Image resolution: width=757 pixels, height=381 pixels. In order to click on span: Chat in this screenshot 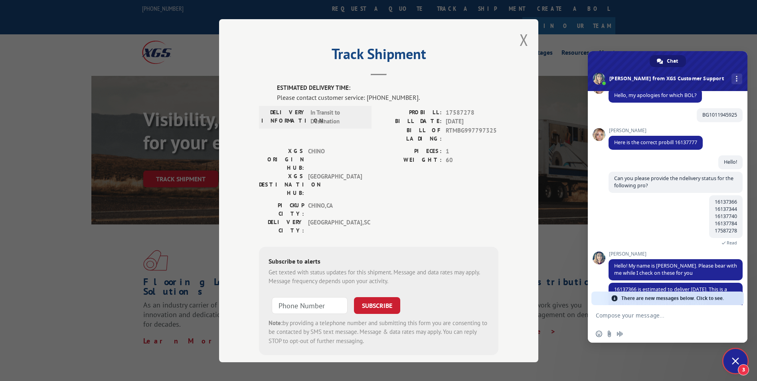, I will do `click(672, 61)`.